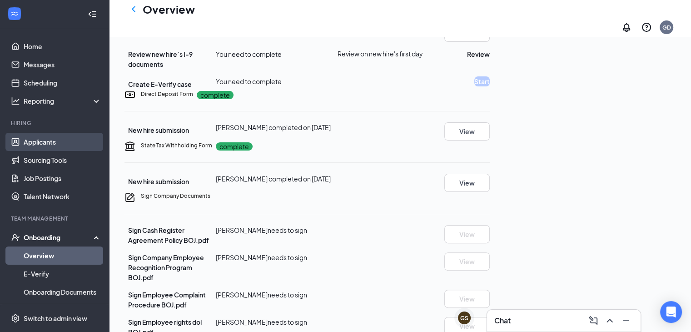  Describe the element at coordinates (130, 94) in the screenshot. I see `svg: DirectDepositIcon` at that location.